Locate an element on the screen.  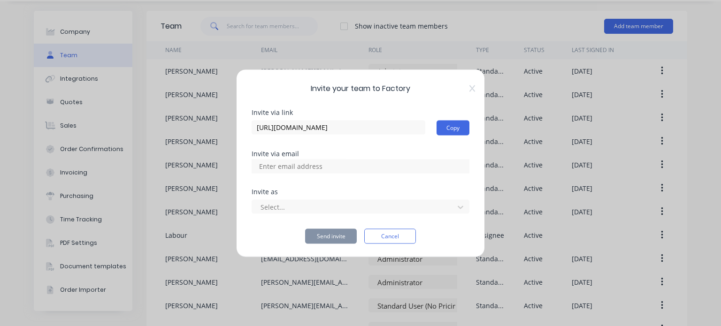
button: Copy is located at coordinates (453, 128).